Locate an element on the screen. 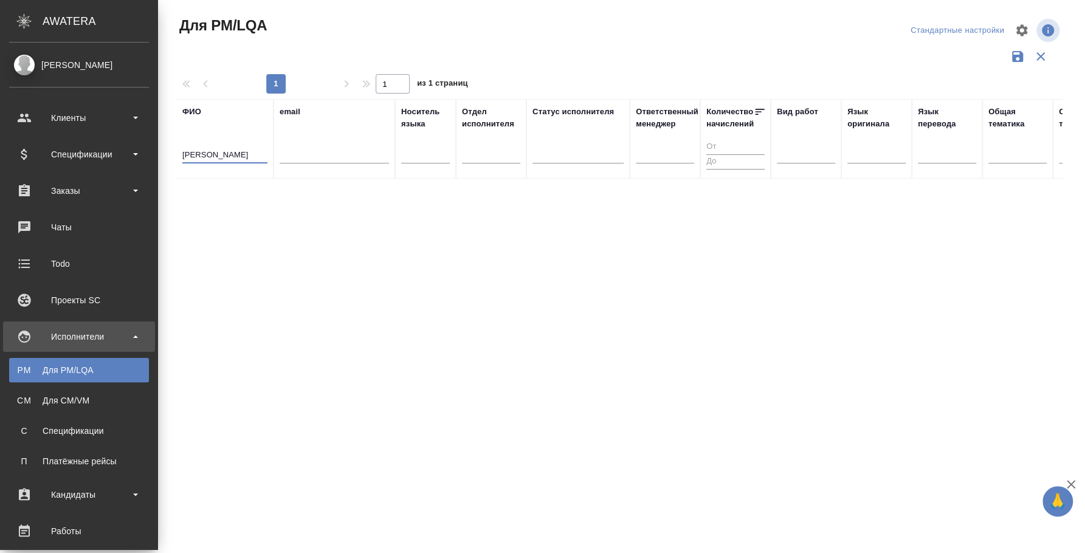 The width and height of the screenshot is (1085, 553). a: PMДля PM/LQA is located at coordinates (79, 370).